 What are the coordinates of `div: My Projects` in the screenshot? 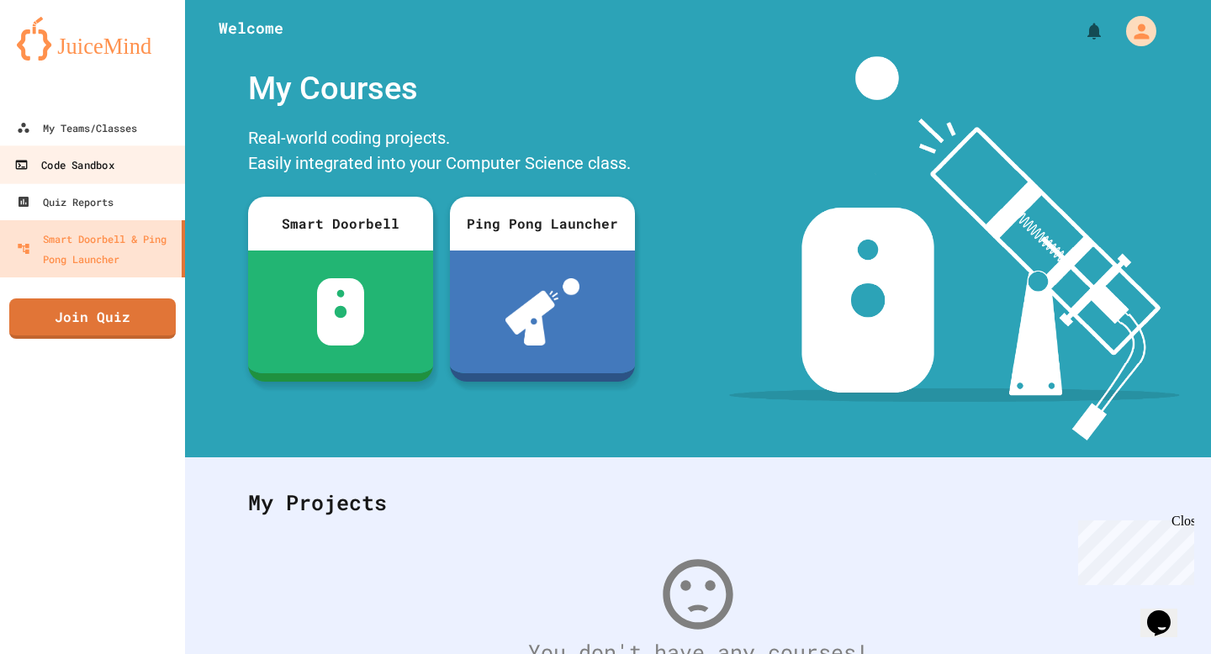 It's located at (698, 503).